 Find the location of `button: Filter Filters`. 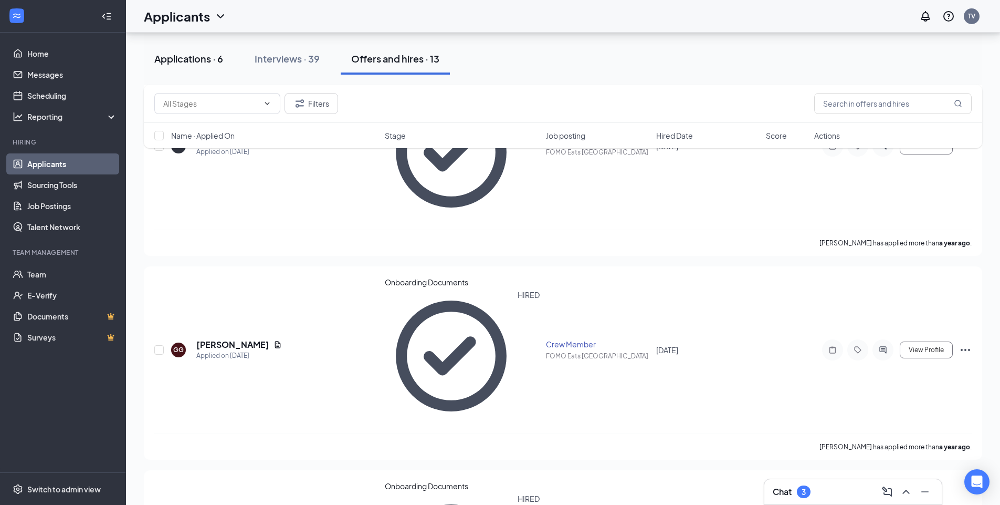

button: Filter Filters is located at coordinates (311, 103).